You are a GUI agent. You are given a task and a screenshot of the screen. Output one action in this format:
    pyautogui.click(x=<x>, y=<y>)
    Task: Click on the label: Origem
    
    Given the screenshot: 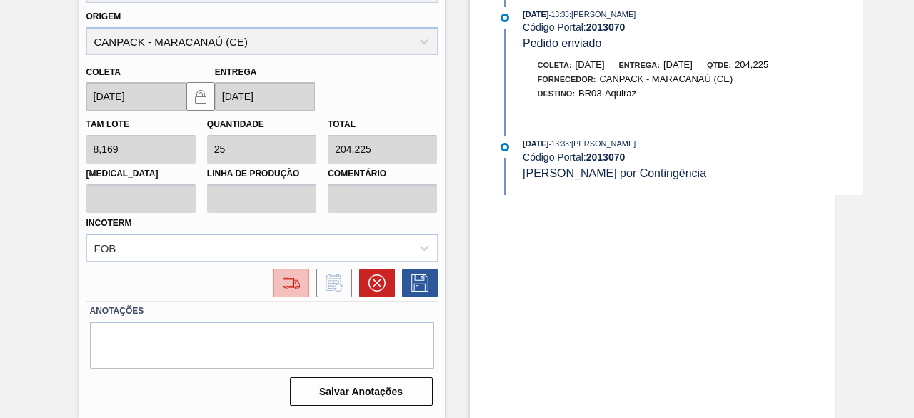 What is the action you would take?
    pyautogui.click(x=103, y=16)
    